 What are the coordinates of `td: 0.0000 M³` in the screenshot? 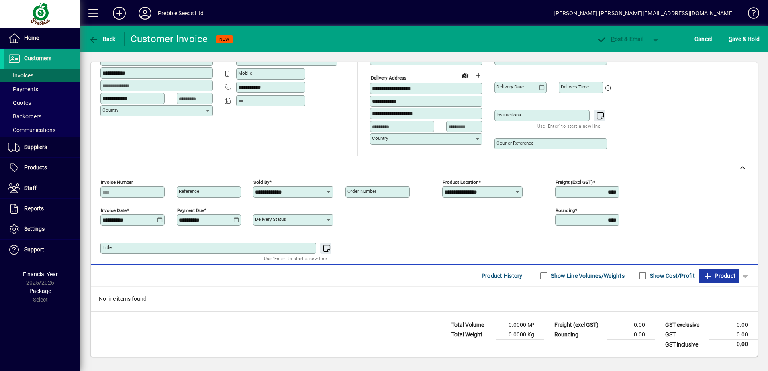 It's located at (520, 325).